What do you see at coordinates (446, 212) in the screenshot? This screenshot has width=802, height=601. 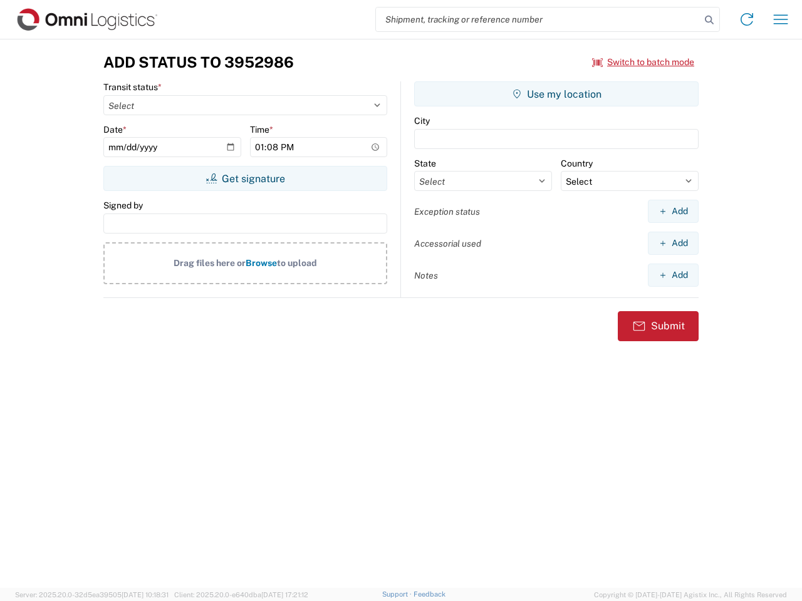 I see `label: Exception status` at bounding box center [446, 212].